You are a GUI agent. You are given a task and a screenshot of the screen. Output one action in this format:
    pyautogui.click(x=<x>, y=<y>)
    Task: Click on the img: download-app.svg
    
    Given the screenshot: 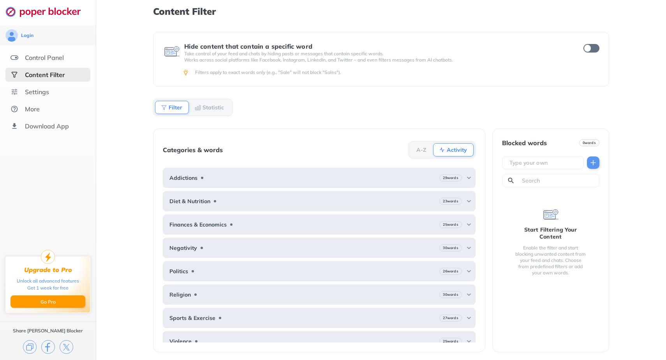 What is the action you would take?
    pyautogui.click(x=14, y=126)
    